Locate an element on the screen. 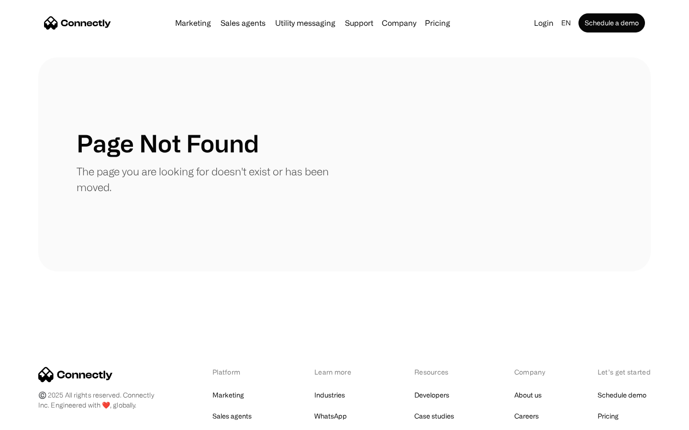 The width and height of the screenshot is (689, 430). a: Industries is located at coordinates (330, 396).